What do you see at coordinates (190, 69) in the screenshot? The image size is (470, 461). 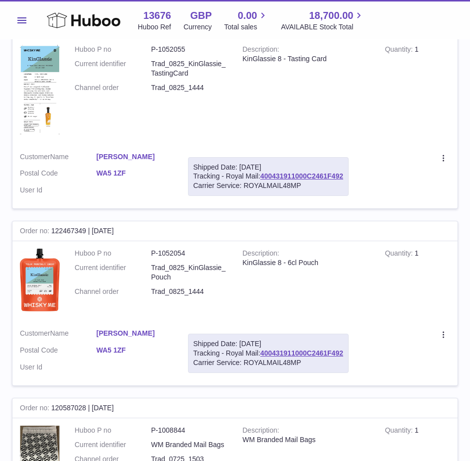 I see `dd: Trad_0825_KinGlassie_TastingCard` at bounding box center [190, 69].